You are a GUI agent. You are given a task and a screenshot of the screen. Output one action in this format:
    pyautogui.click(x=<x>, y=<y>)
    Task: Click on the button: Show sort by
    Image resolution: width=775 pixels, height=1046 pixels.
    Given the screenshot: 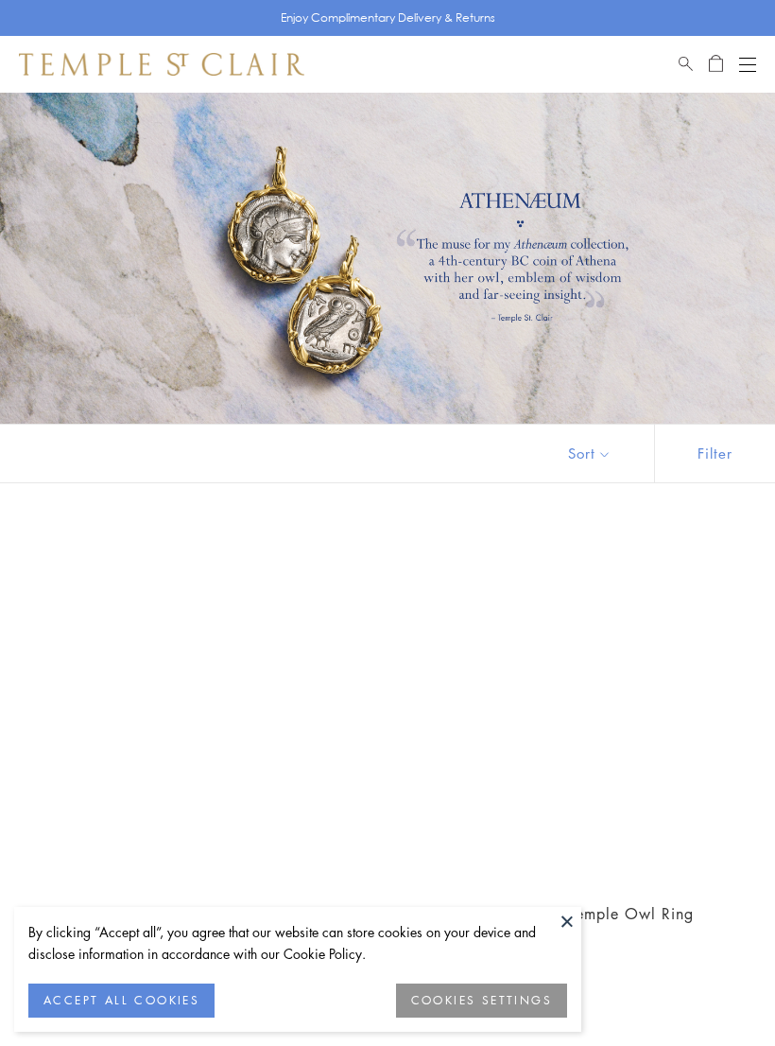 What is the action you would take?
    pyautogui.click(x=590, y=453)
    